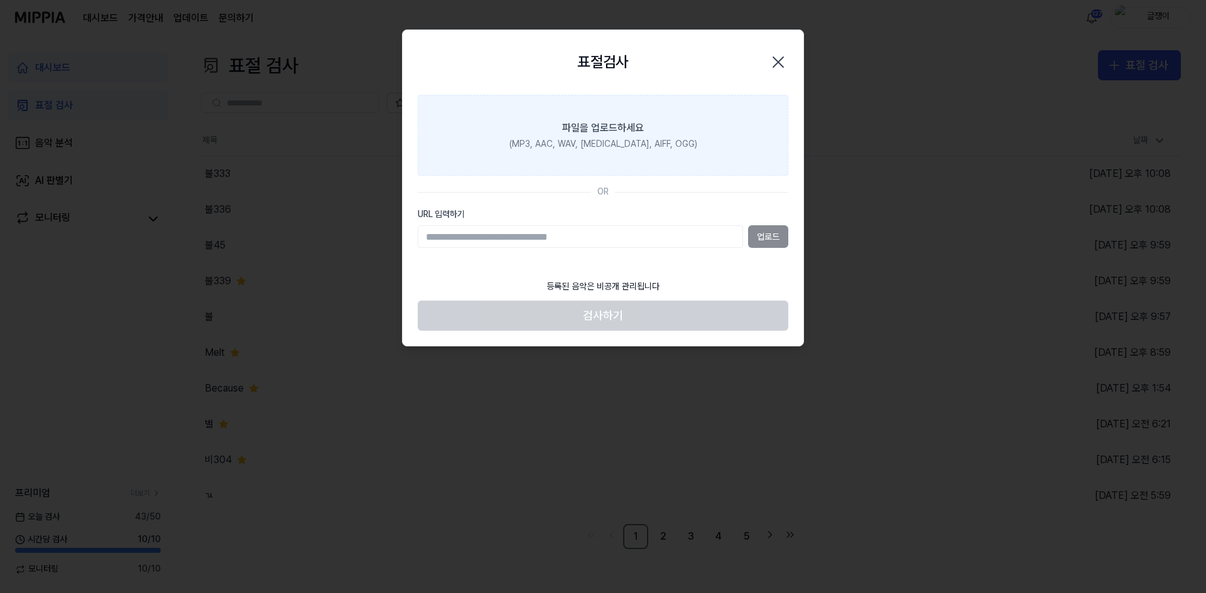 The width and height of the screenshot is (1206, 593). What do you see at coordinates (603, 287) in the screenshot?
I see `div: 등록된 음악은 비공개 관리됩니다` at bounding box center [603, 287].